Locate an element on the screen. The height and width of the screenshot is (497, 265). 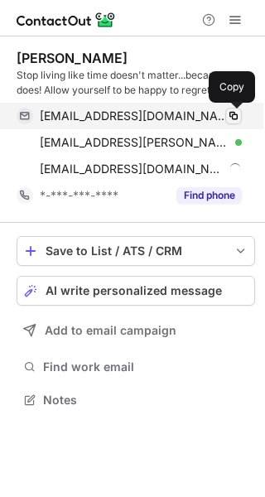
button: AI write personalized message is located at coordinates (136, 291).